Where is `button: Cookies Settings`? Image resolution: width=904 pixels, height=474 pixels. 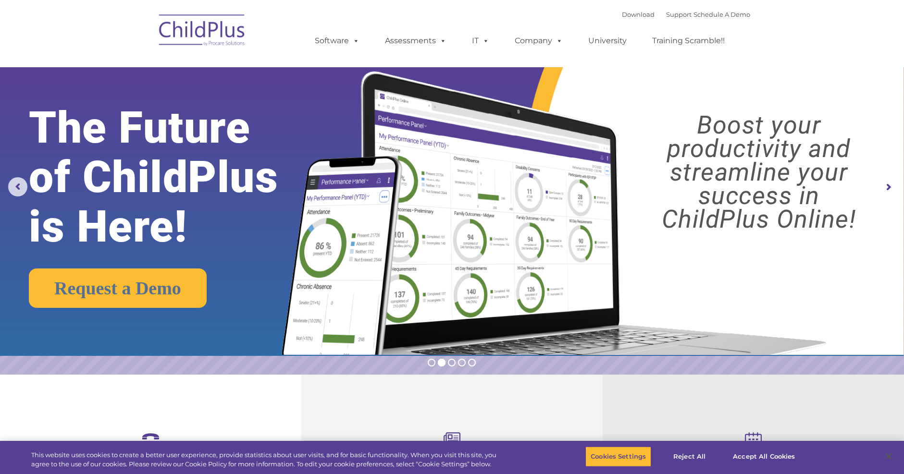
button: Cookies Settings is located at coordinates (618, 457).